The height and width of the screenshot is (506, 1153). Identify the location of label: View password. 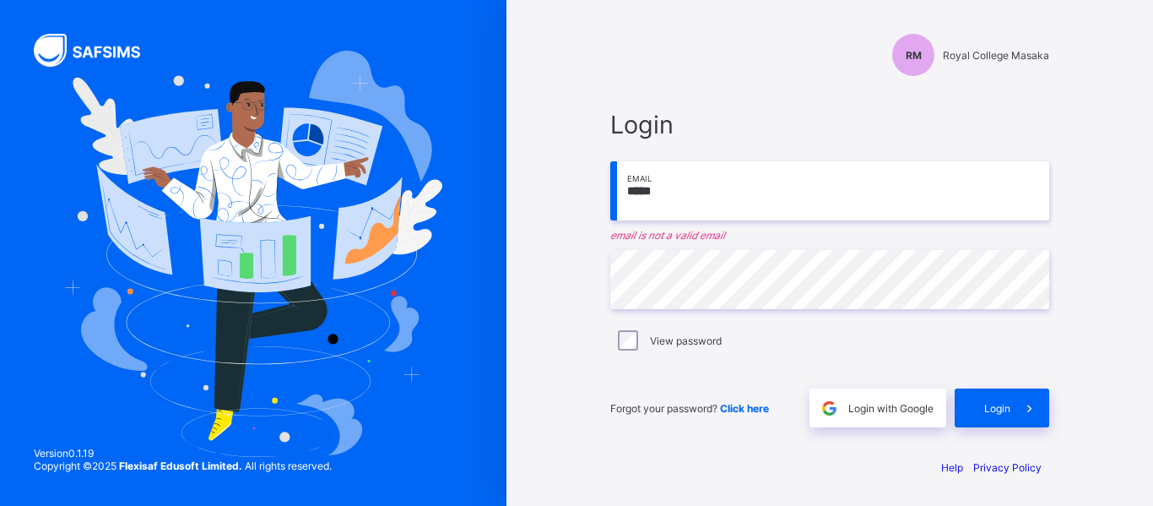
(686, 340).